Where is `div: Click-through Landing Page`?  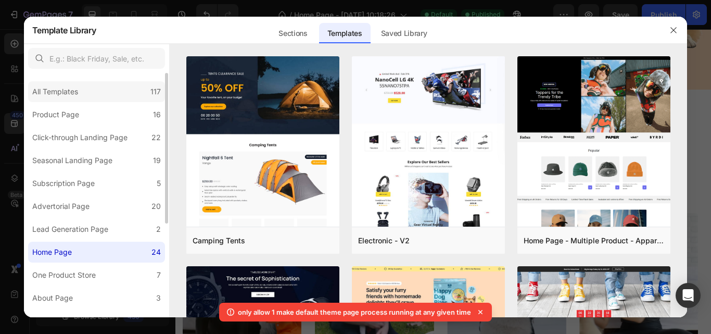
div: Click-through Landing Page is located at coordinates (80, 137).